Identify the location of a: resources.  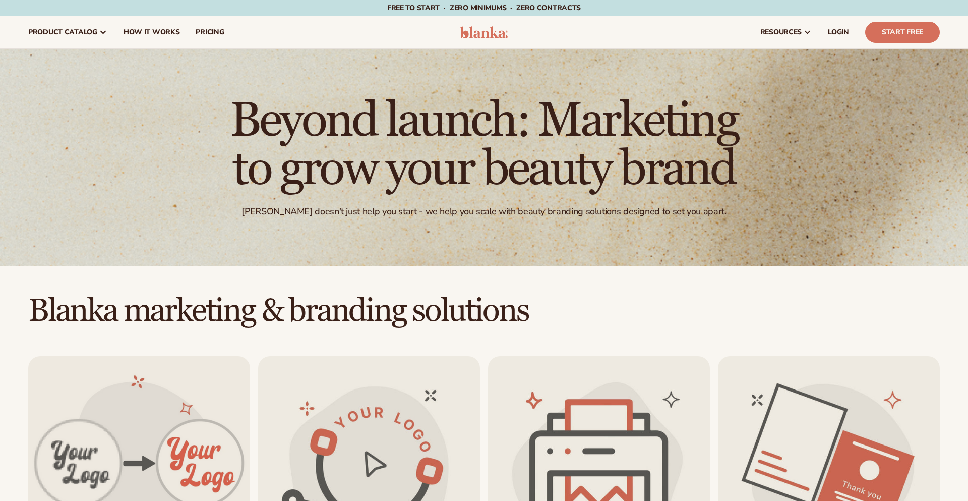
(786, 32).